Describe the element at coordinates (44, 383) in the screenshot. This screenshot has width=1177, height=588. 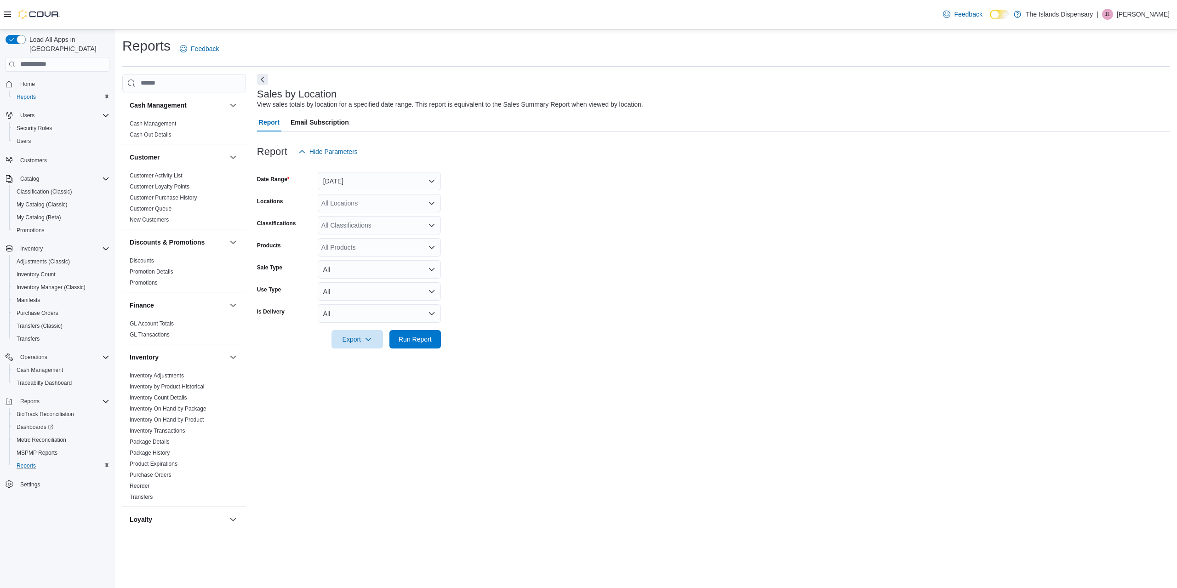
I see `a: Traceabilty Dashboard` at that location.